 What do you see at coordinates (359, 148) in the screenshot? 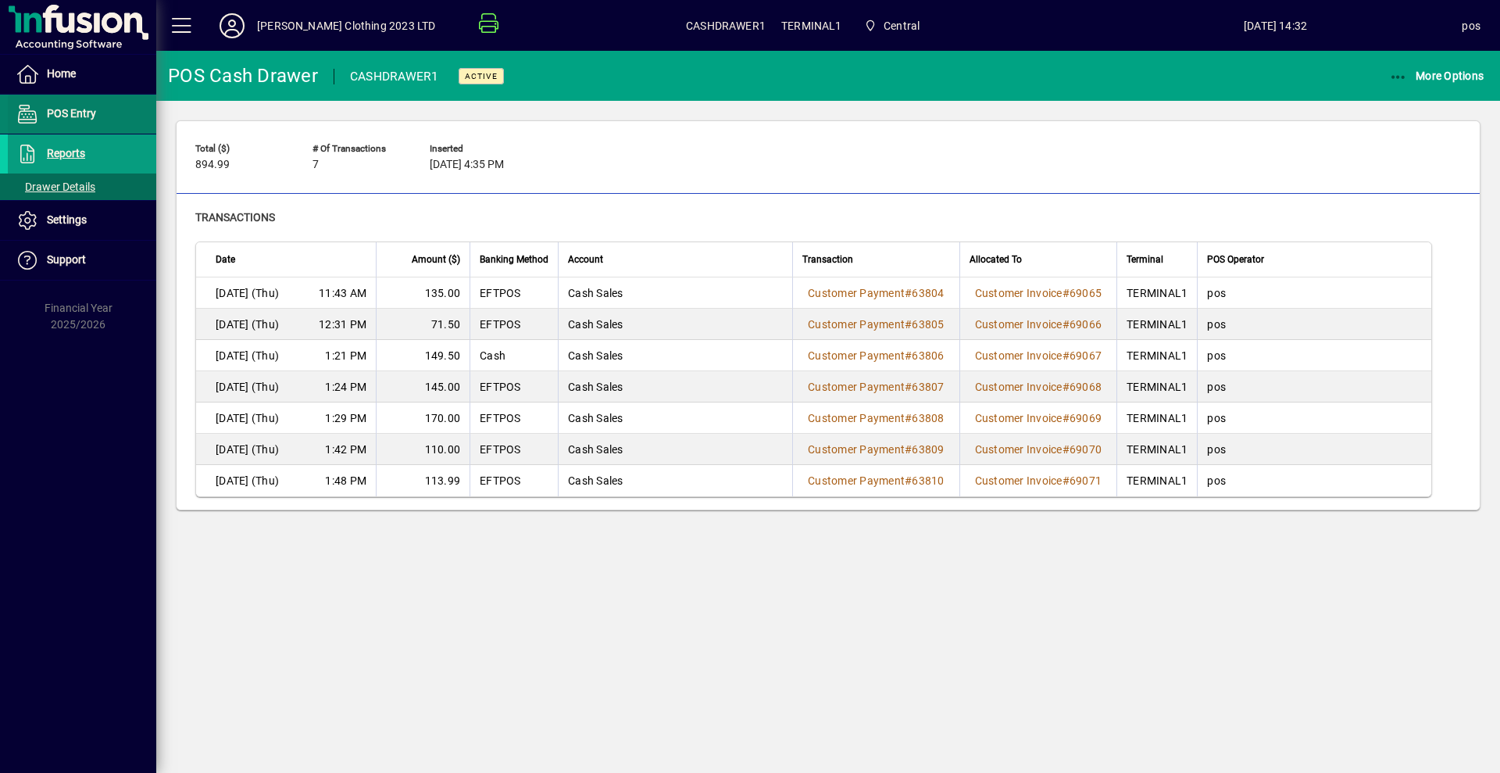
I see `span: # of Transactions` at bounding box center [359, 148].